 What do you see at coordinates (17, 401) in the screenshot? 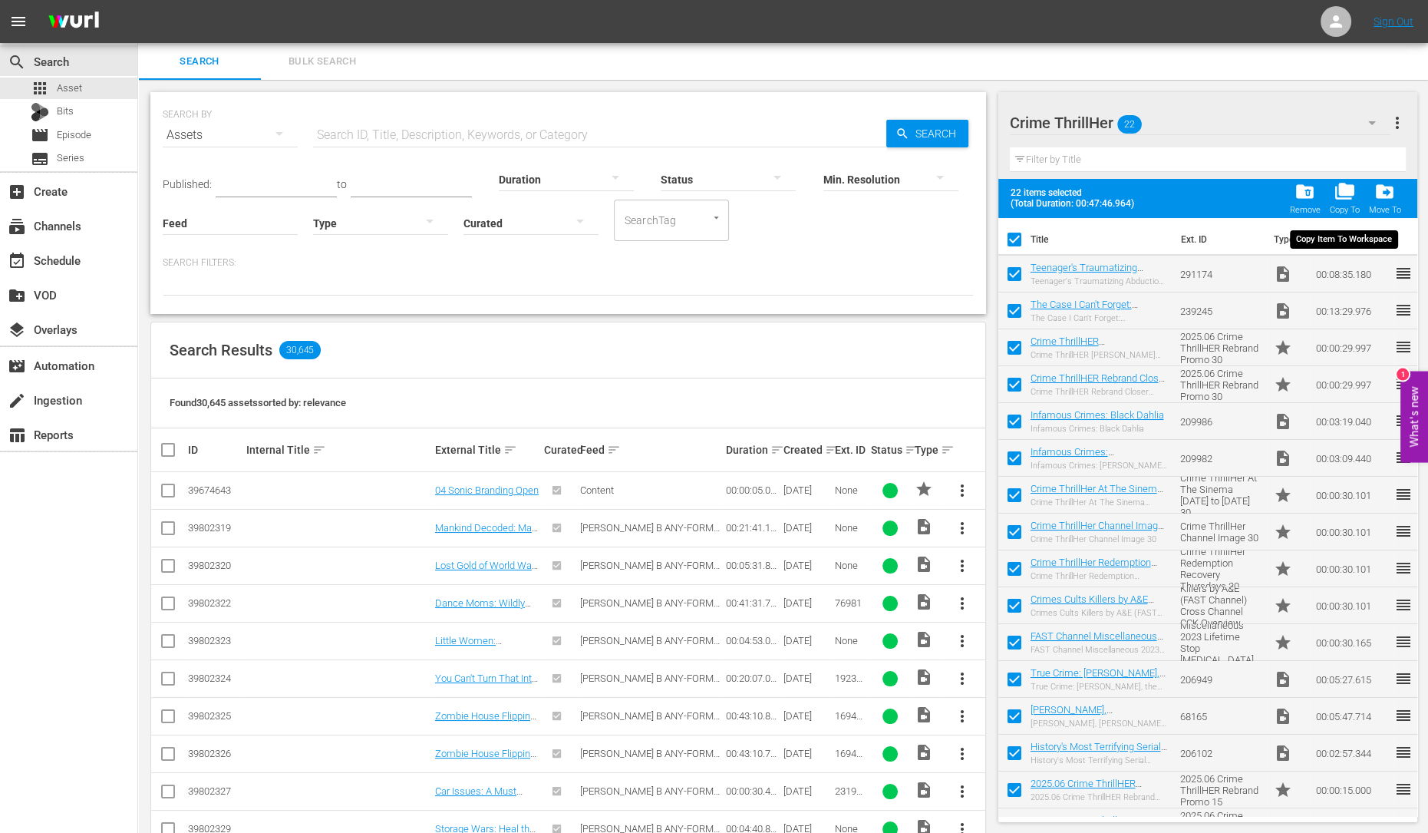
I see `span: Ingestion` at bounding box center [17, 401].